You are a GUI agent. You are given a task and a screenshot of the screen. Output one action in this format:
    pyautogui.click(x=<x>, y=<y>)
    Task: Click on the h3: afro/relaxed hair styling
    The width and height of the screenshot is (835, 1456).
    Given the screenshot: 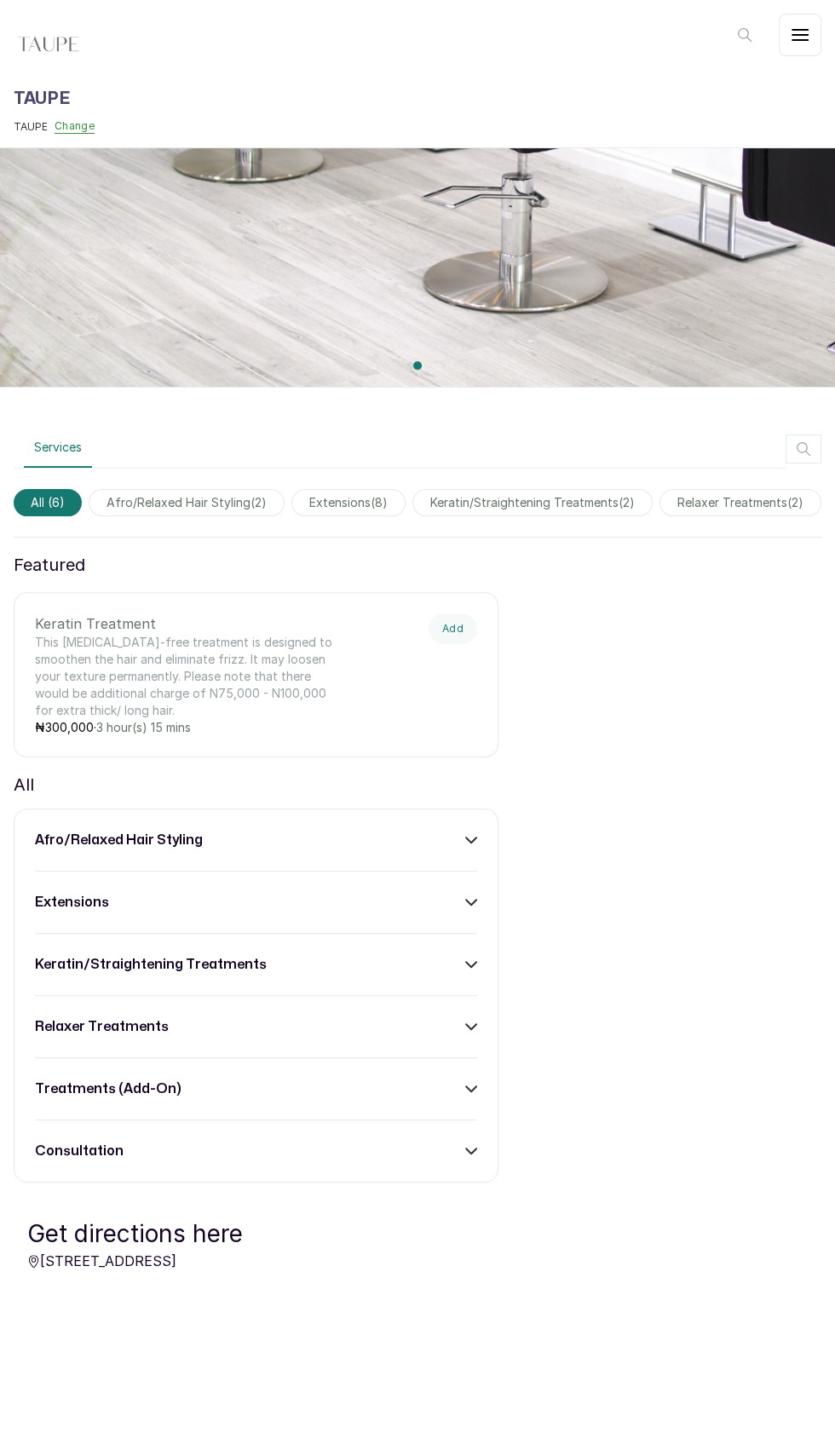 What is the action you would take?
    pyautogui.click(x=118, y=840)
    